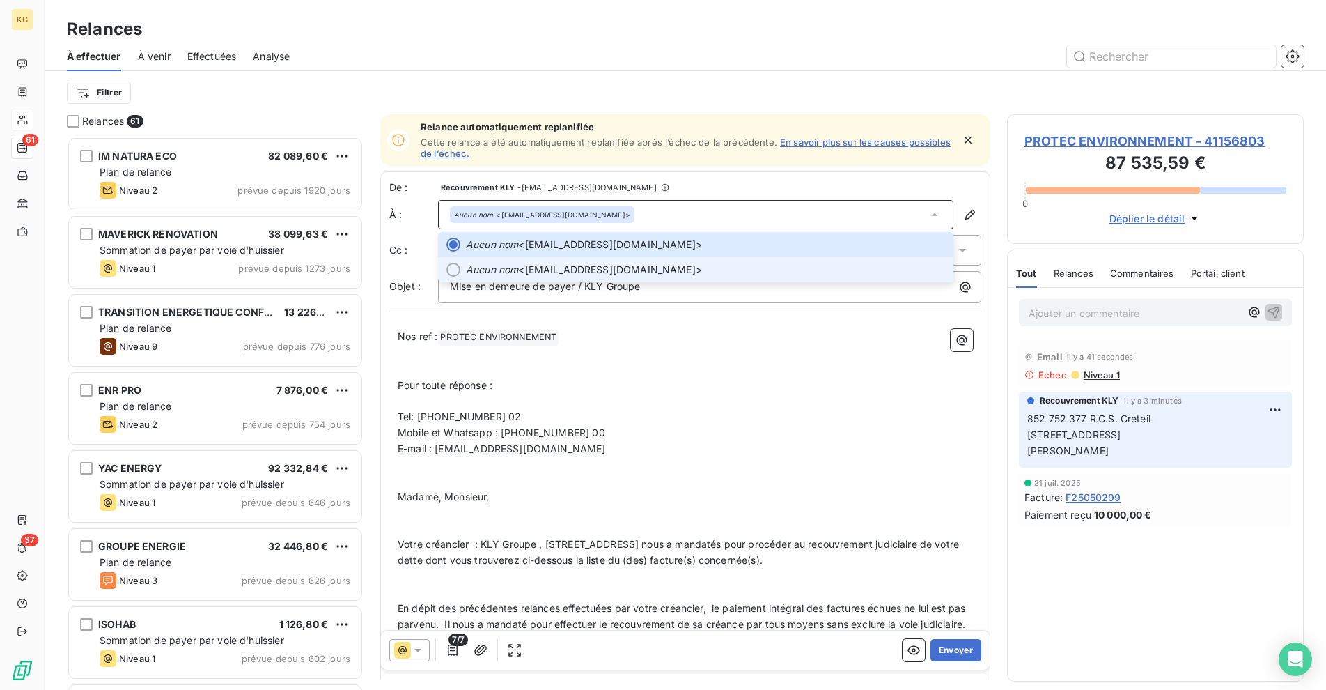 The height and width of the screenshot is (690, 1326). Describe the element at coordinates (142, 545) in the screenshot. I see `span: GROUPE ENERGIE` at that location.